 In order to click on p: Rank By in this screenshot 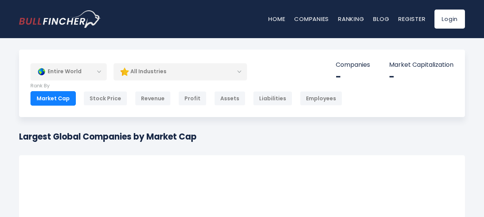, I will do `click(186, 86)`.